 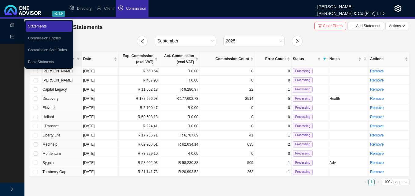 What do you see at coordinates (12, 25) in the screenshot?
I see `span: reconciliation` at bounding box center [12, 25].